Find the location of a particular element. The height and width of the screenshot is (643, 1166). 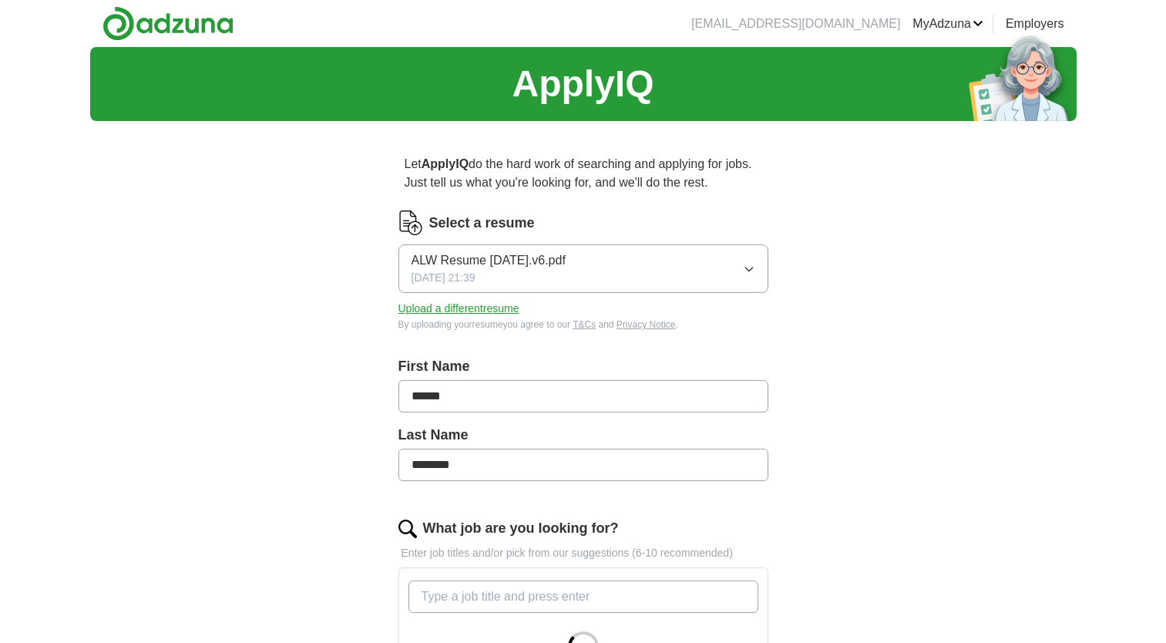

p: Let do the hard work of searching and applying for jobs. Just tell us what you're looking for, an... is located at coordinates (583, 173).